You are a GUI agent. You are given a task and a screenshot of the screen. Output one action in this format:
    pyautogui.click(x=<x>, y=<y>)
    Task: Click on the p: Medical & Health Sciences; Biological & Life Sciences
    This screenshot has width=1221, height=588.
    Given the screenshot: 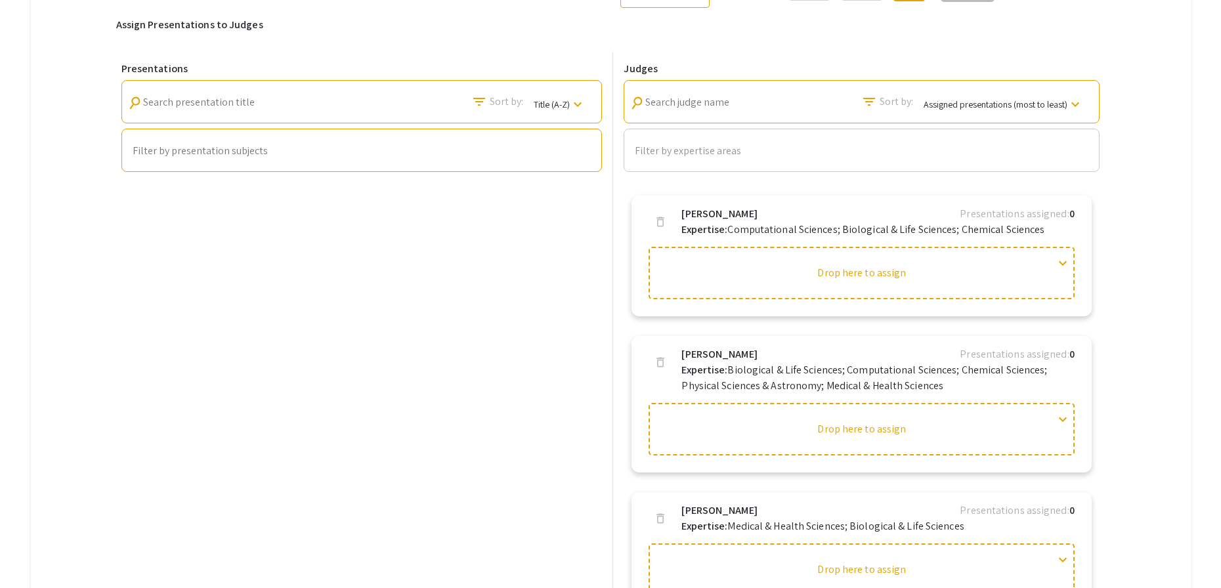 What is the action you would take?
    pyautogui.click(x=823, y=527)
    